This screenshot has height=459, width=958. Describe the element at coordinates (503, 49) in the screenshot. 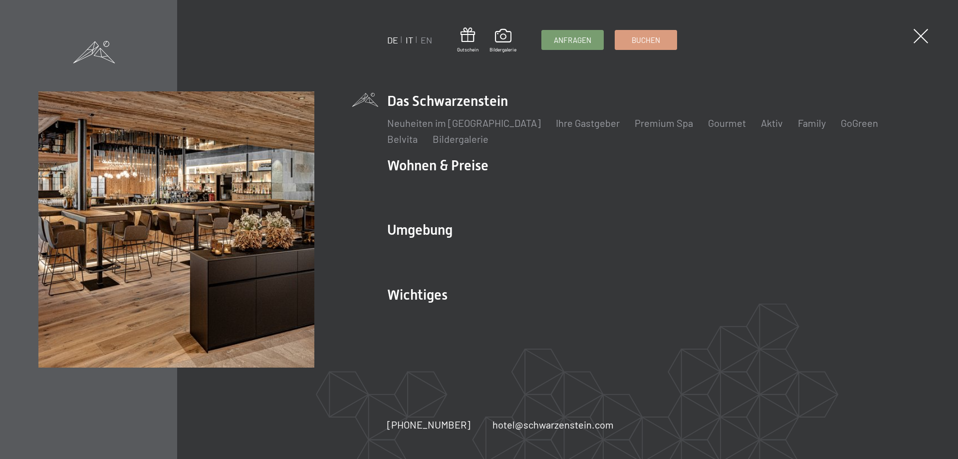

I see `span: Bildergalerie` at that location.